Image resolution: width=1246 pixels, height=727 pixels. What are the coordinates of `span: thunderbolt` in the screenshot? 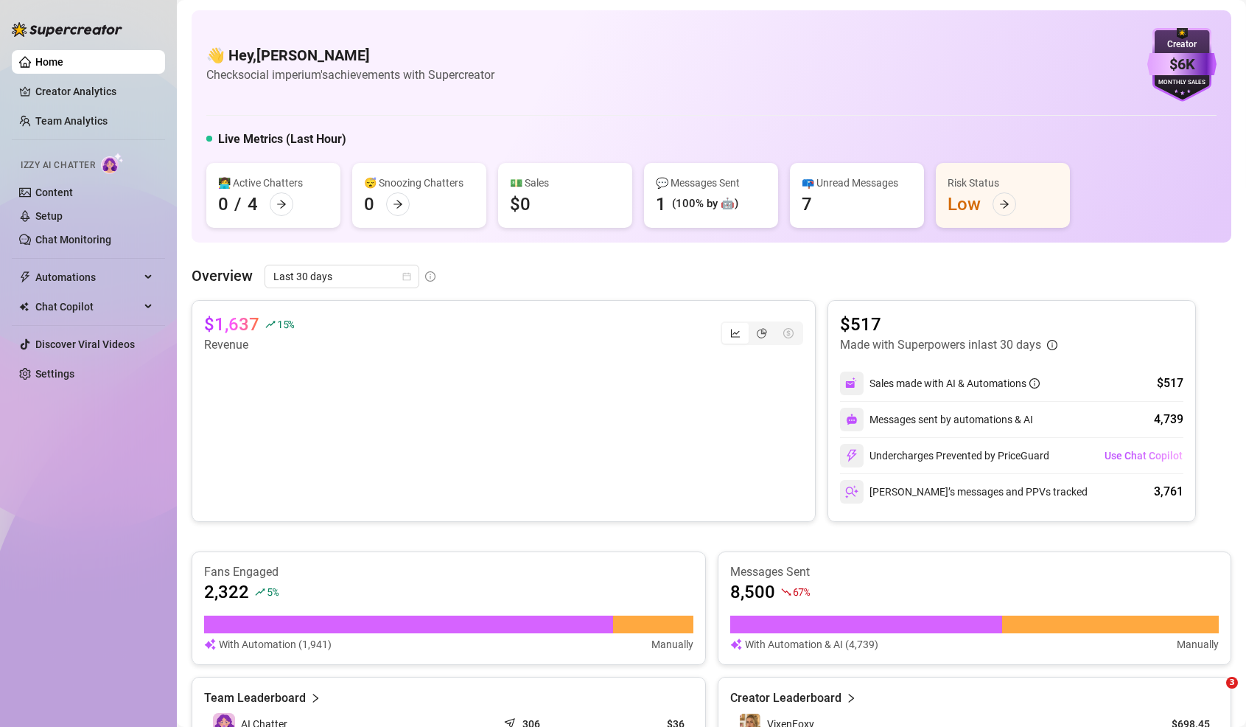 It's located at (25, 277).